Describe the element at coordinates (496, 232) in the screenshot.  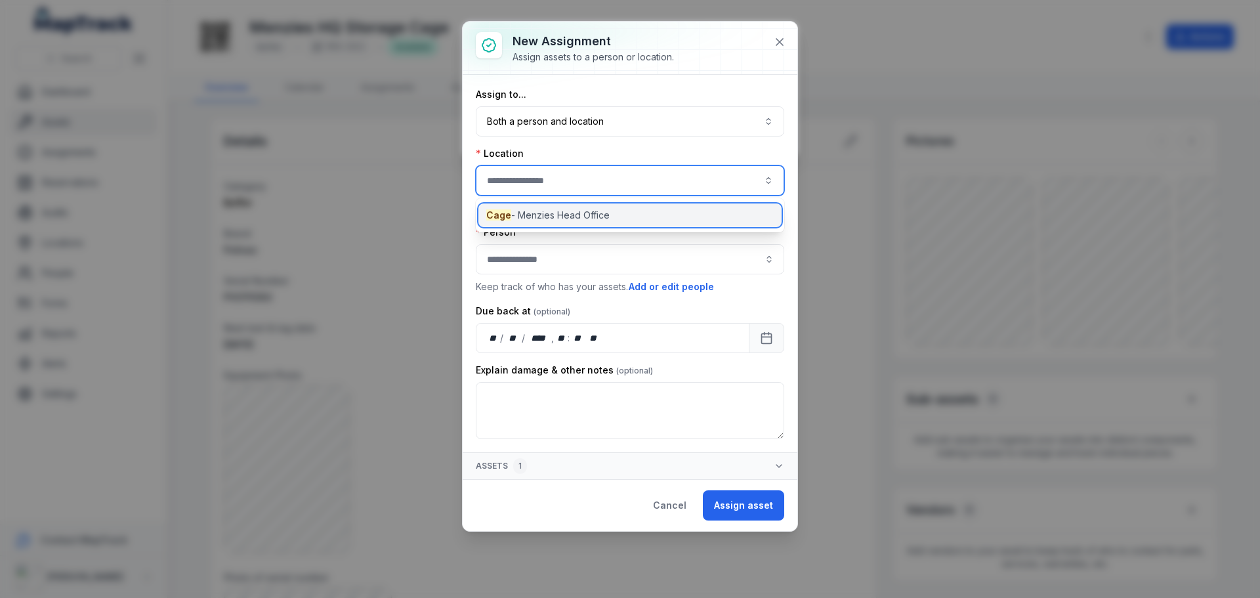
I see `label: Person` at that location.